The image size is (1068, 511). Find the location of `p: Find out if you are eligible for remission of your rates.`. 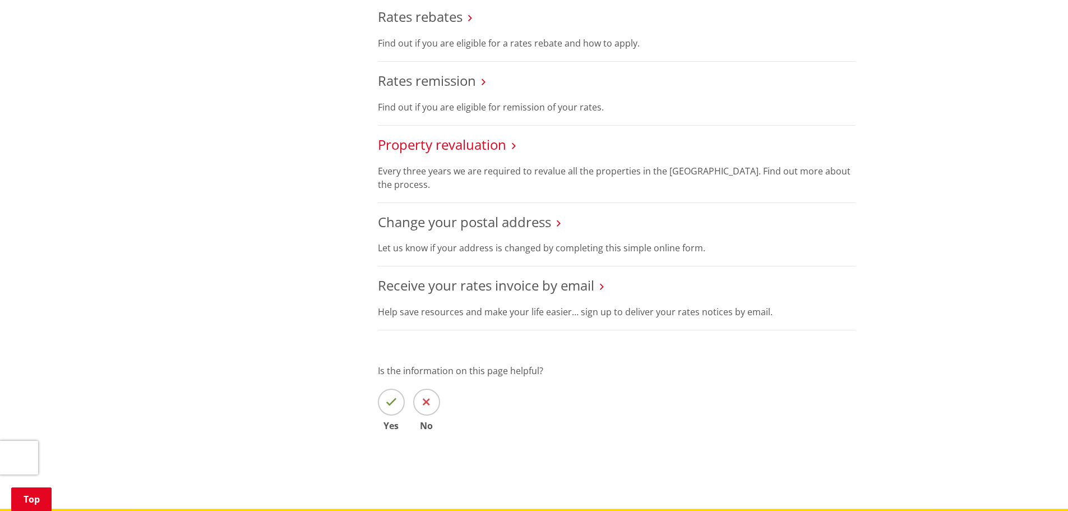

p: Find out if you are eligible for remission of your rates. is located at coordinates (617, 107).